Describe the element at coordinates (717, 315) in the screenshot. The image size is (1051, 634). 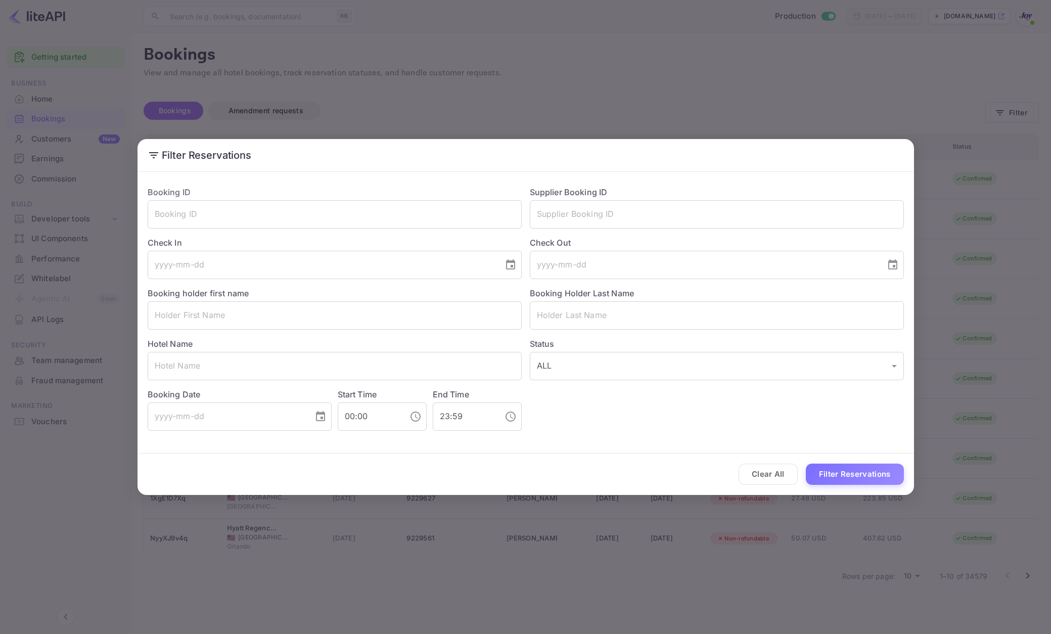
I see `input: Holder Last Name` at that location.